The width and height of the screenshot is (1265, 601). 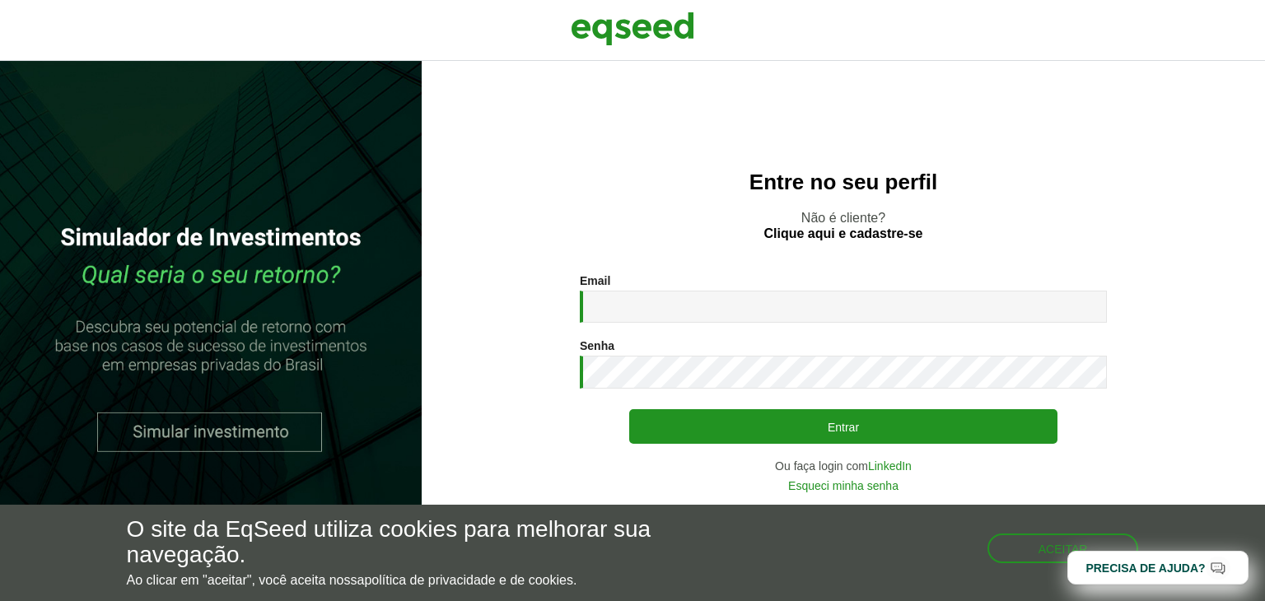 I want to click on h2: Entre no seu perfil, so click(x=843, y=182).